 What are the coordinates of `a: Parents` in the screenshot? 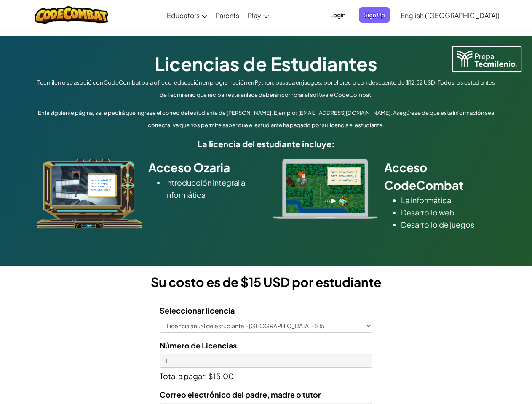 It's located at (227, 15).